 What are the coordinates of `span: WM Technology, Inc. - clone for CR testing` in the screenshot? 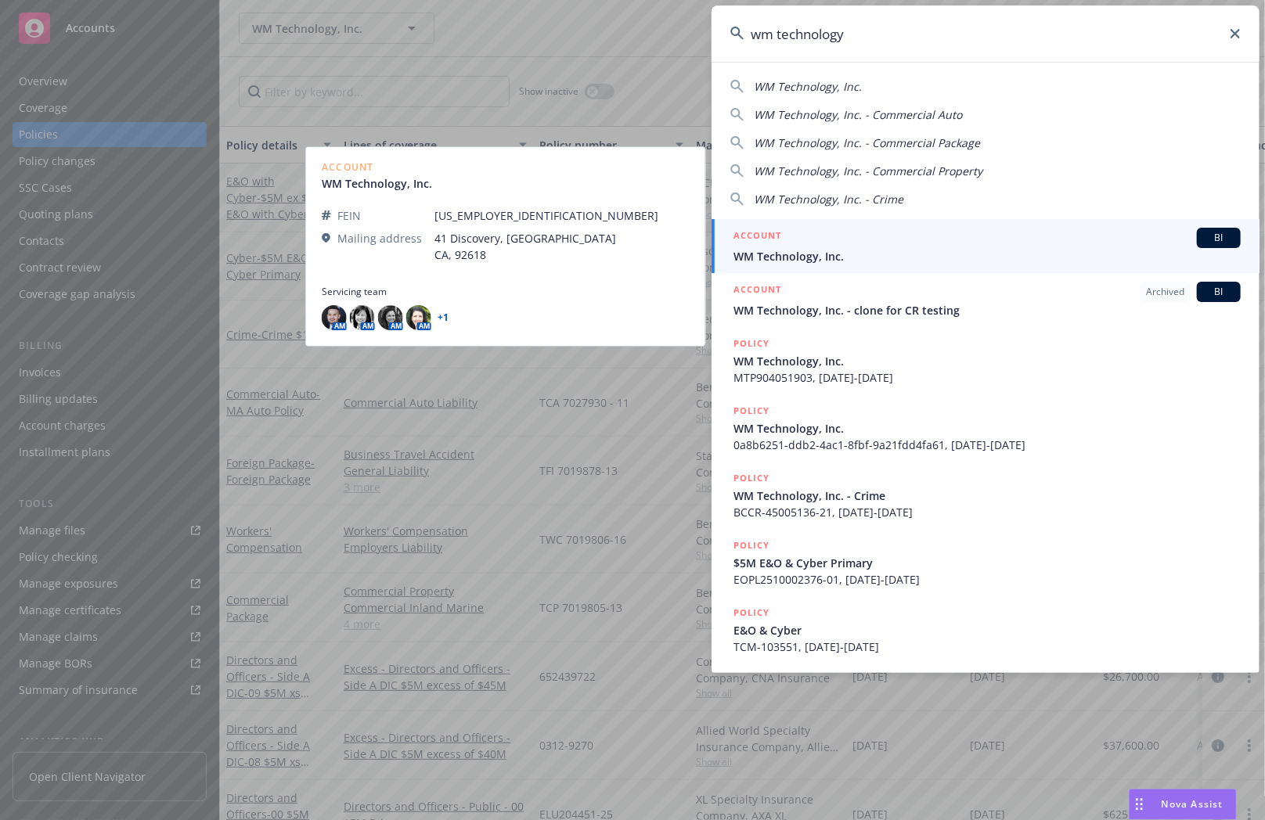 It's located at (987, 310).